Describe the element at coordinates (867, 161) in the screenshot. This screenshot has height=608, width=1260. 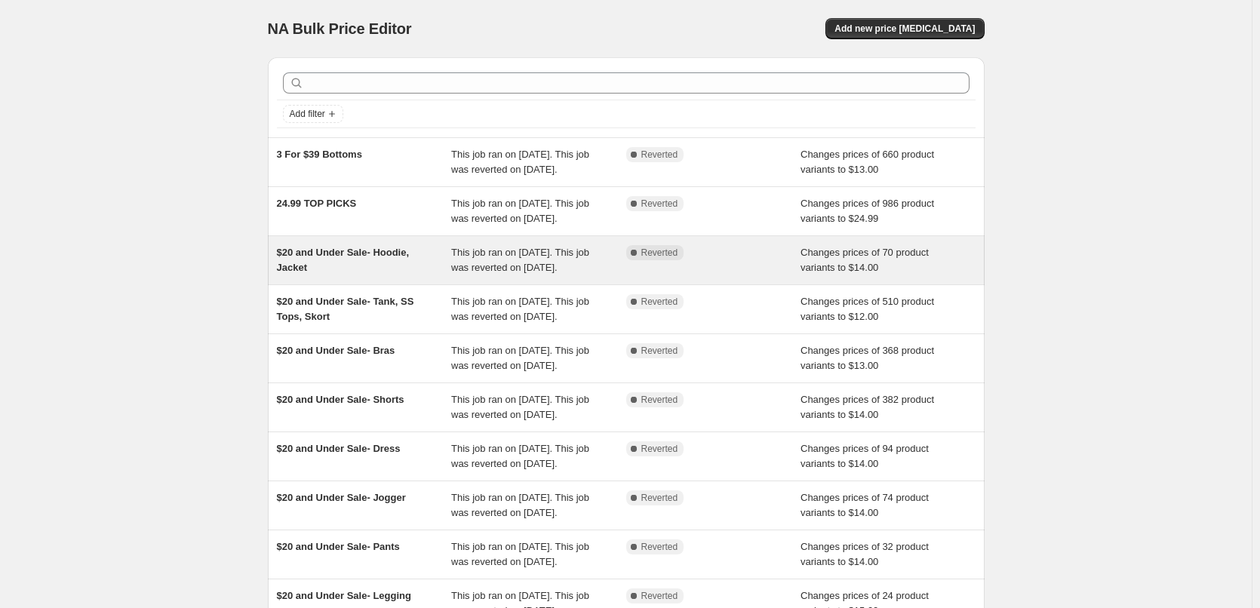
I see `span: Changes prices of 660 product variants to $13.00` at that location.